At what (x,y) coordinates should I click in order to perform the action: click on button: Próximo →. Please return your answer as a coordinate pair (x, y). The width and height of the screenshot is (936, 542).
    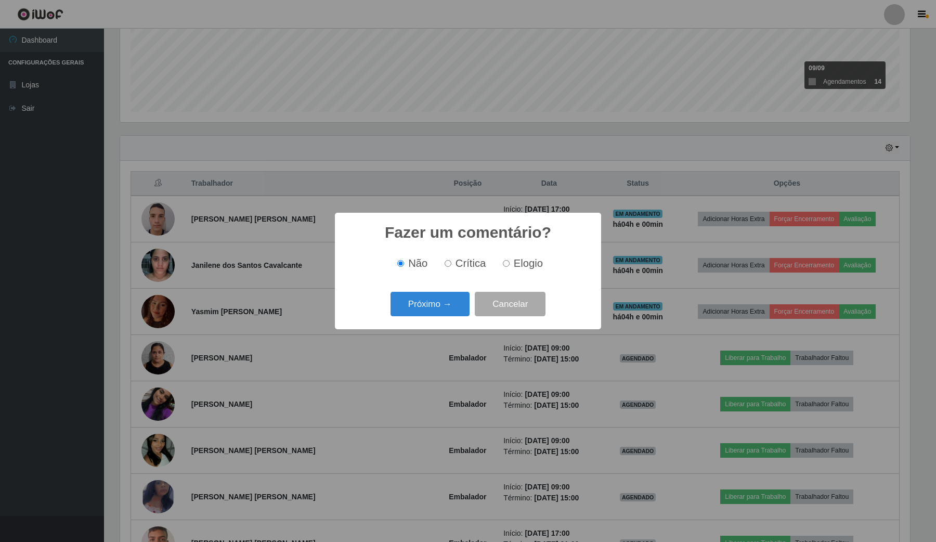
    Looking at the image, I should click on (430, 304).